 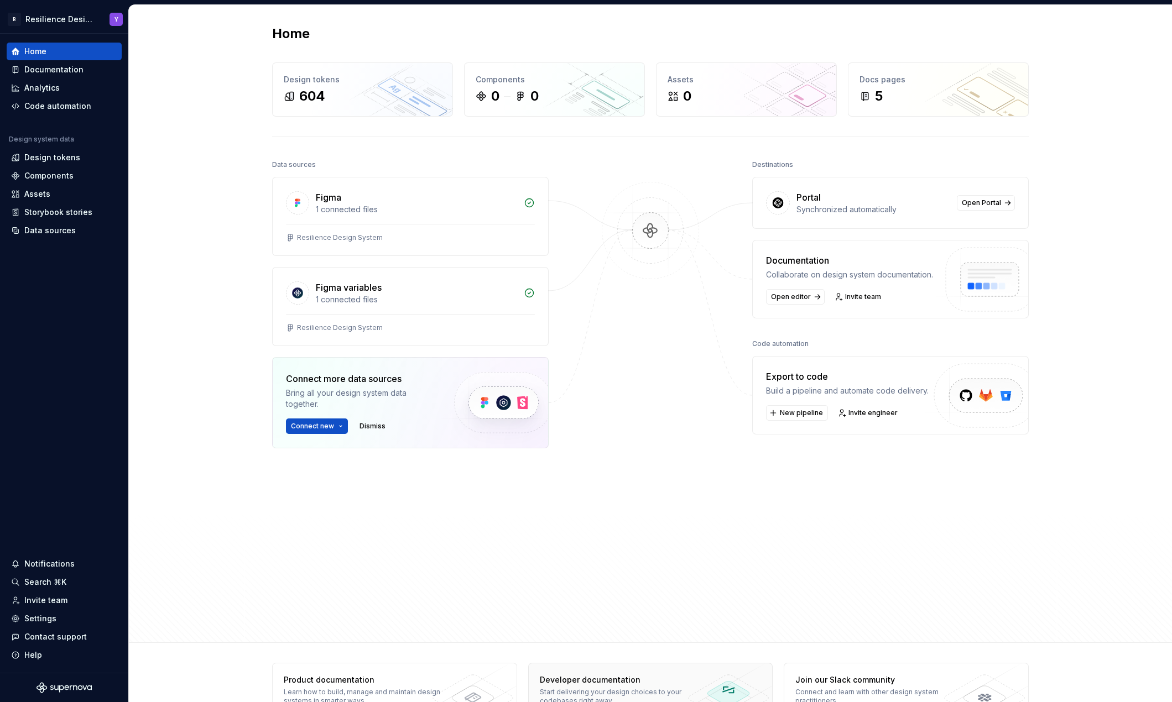 What do you see at coordinates (317, 426) in the screenshot?
I see `div: Connect new` at bounding box center [317, 426].